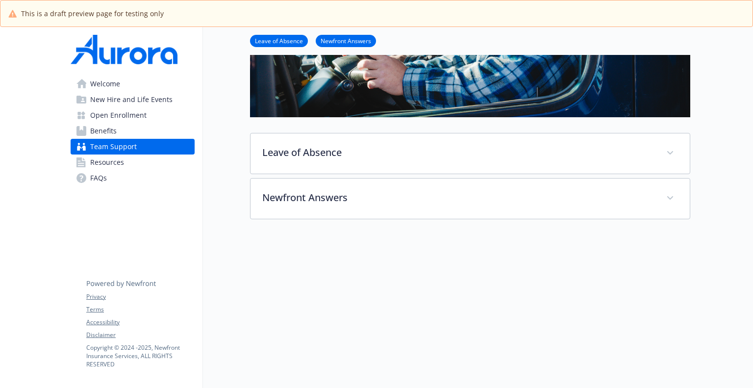  Describe the element at coordinates (140, 297) in the screenshot. I see `a: Privacy` at that location.